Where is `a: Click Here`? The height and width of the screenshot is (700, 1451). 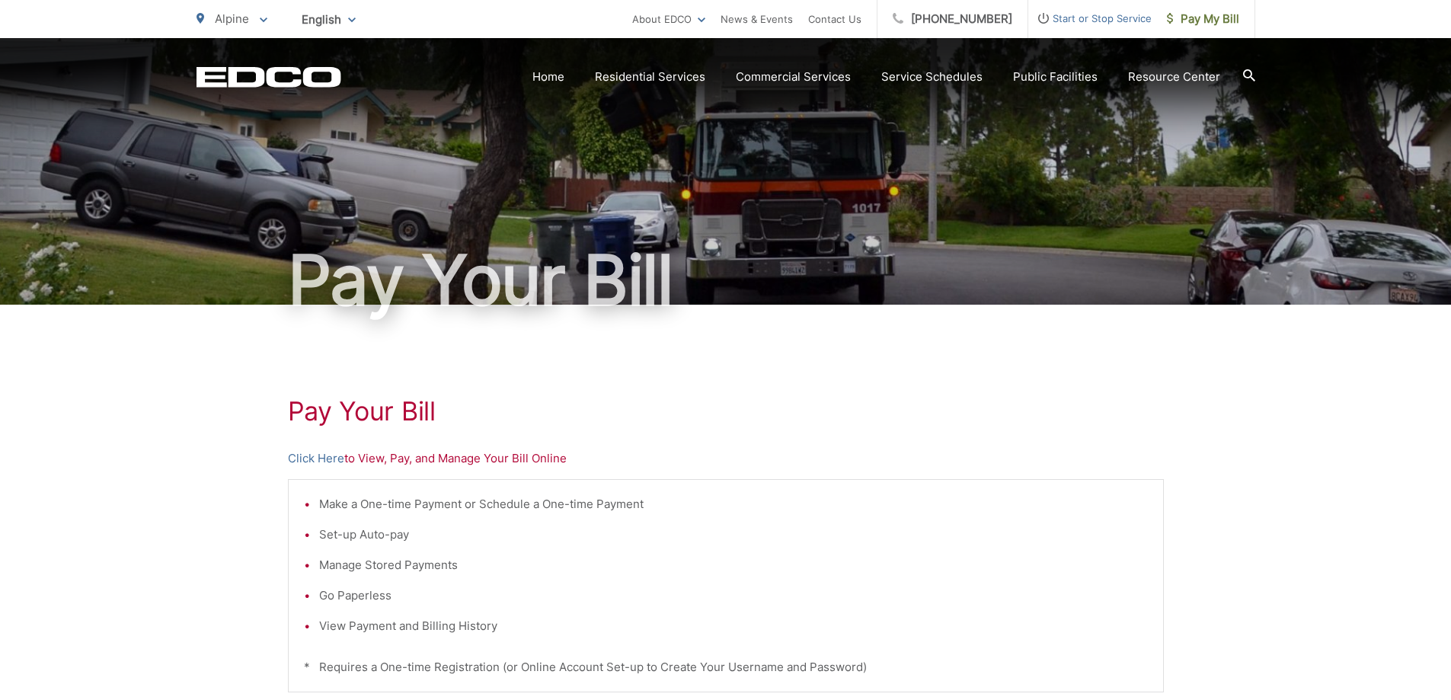
a: Click Here is located at coordinates (316, 459).